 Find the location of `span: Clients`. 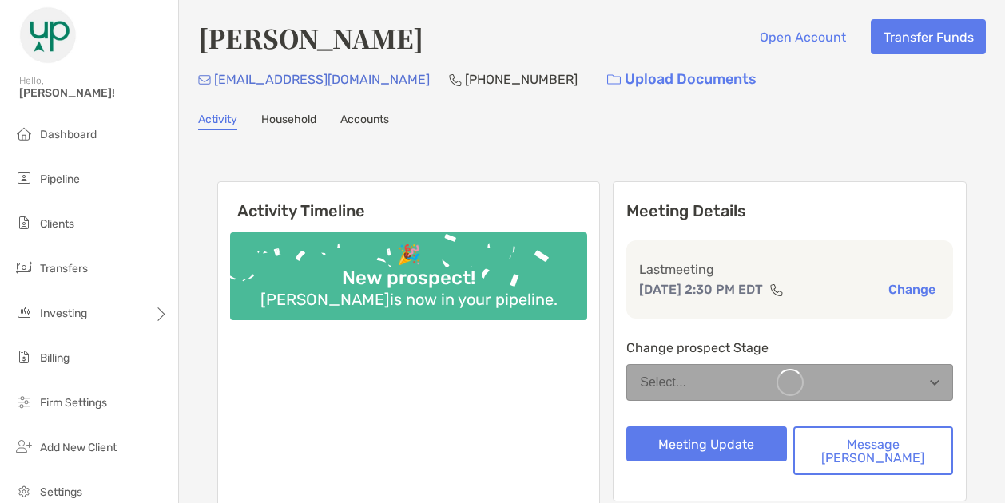

span: Clients is located at coordinates (57, 224).